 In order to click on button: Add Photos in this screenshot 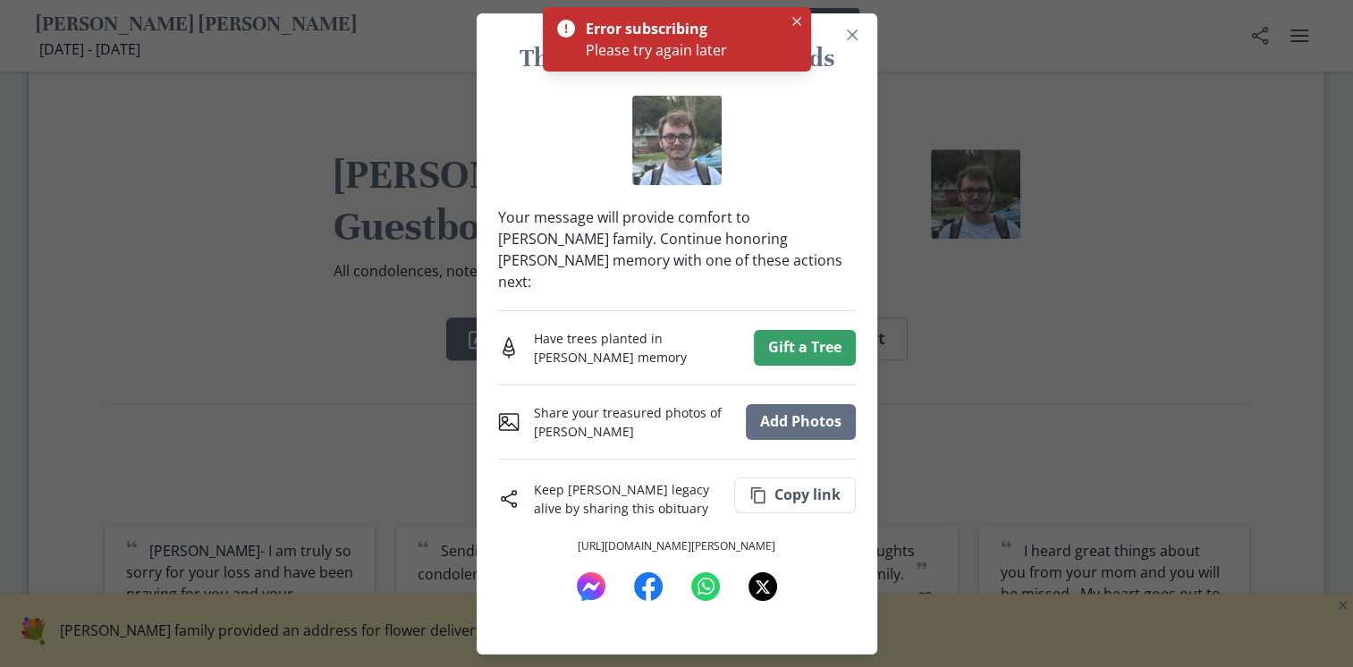, I will do `click(800, 422)`.